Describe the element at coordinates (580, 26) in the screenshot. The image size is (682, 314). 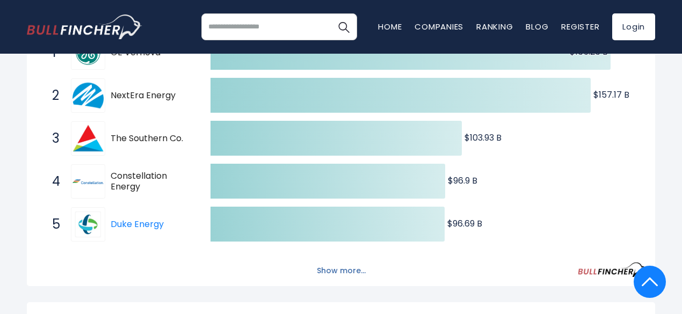
I see `a: Register` at that location.